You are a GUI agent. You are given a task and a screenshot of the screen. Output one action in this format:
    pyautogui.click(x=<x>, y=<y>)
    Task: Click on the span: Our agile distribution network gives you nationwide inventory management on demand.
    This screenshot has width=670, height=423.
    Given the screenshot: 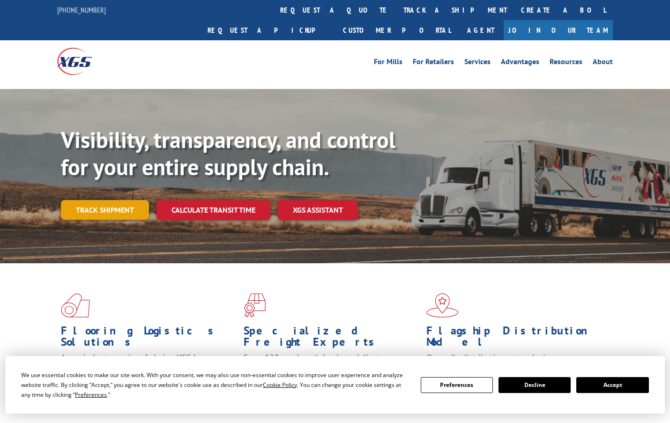 What is the action you would take?
    pyautogui.click(x=513, y=363)
    